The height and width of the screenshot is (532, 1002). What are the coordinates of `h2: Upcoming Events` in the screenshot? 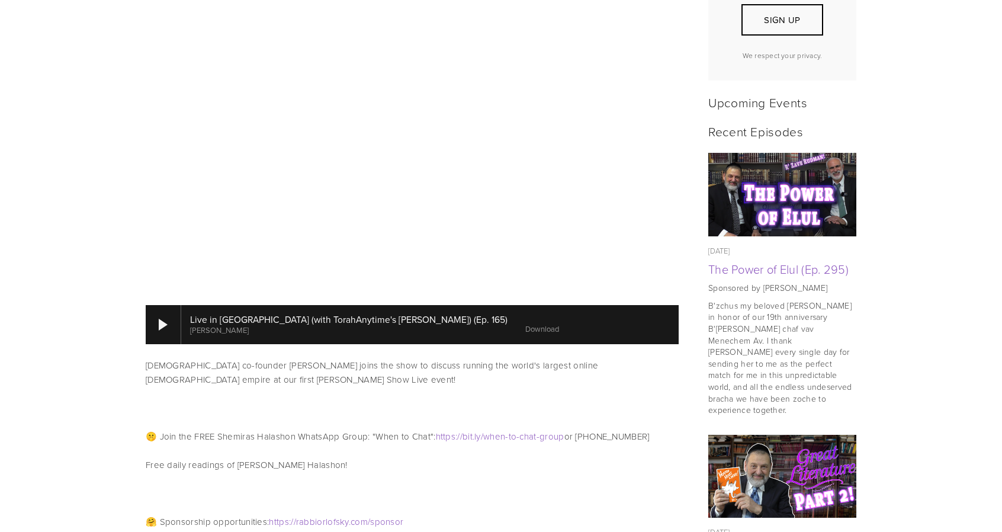 It's located at (782, 102).